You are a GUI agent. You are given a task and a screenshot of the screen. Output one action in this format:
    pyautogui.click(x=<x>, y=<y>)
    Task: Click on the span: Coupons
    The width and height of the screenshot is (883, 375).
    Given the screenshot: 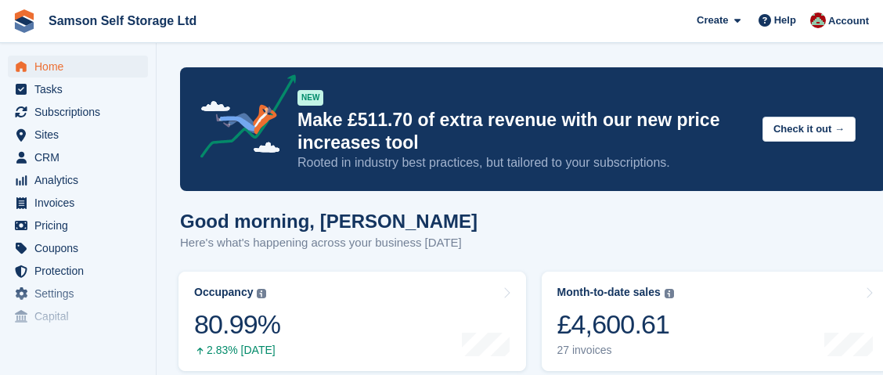 What is the action you would take?
    pyautogui.click(x=81, y=248)
    